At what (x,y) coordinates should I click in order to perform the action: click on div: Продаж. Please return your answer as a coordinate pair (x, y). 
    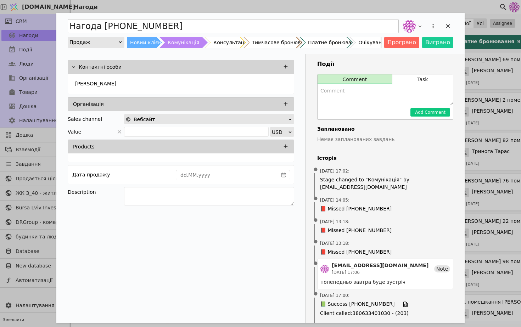
    Looking at the image, I should click on (94, 42).